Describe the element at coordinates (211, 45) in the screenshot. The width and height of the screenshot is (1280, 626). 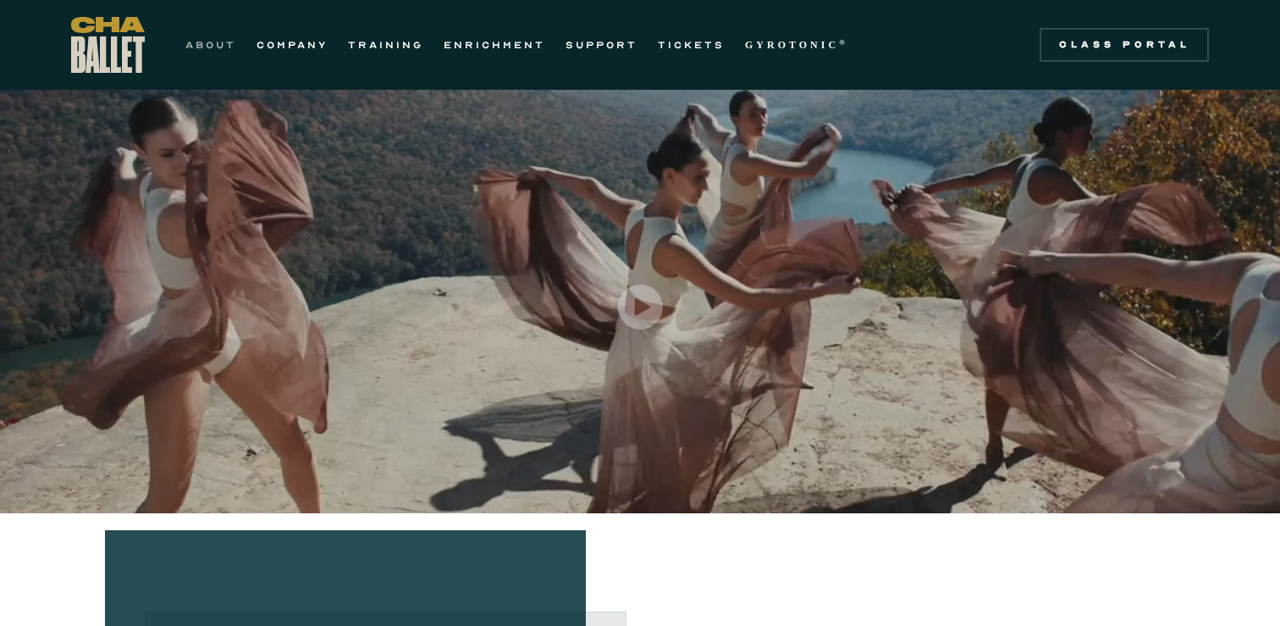
I see `a: ABOUT` at that location.